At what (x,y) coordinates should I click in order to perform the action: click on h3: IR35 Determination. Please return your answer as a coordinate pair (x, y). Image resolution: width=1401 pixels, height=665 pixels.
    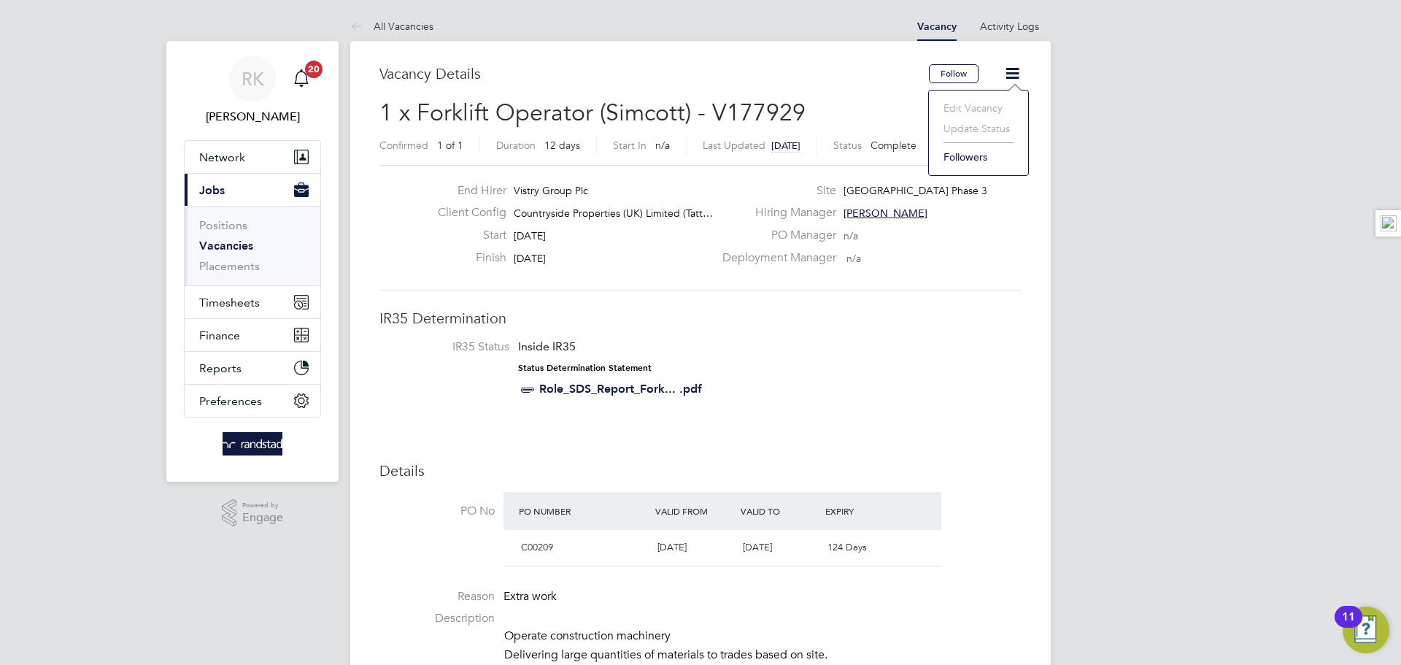
    Looking at the image, I should click on (701, 318).